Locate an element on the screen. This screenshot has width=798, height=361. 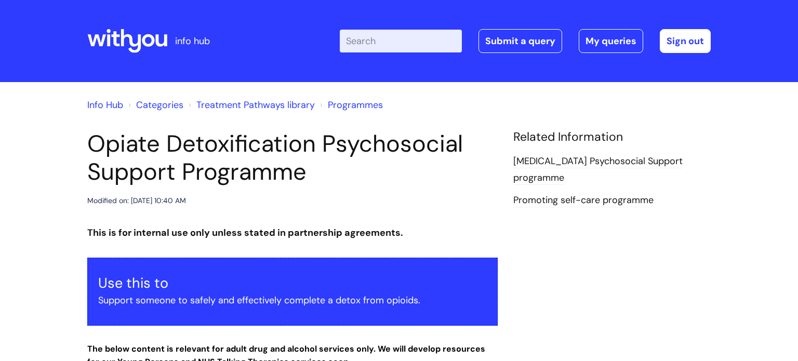
li: Treatment Pathways library is located at coordinates (250, 105).